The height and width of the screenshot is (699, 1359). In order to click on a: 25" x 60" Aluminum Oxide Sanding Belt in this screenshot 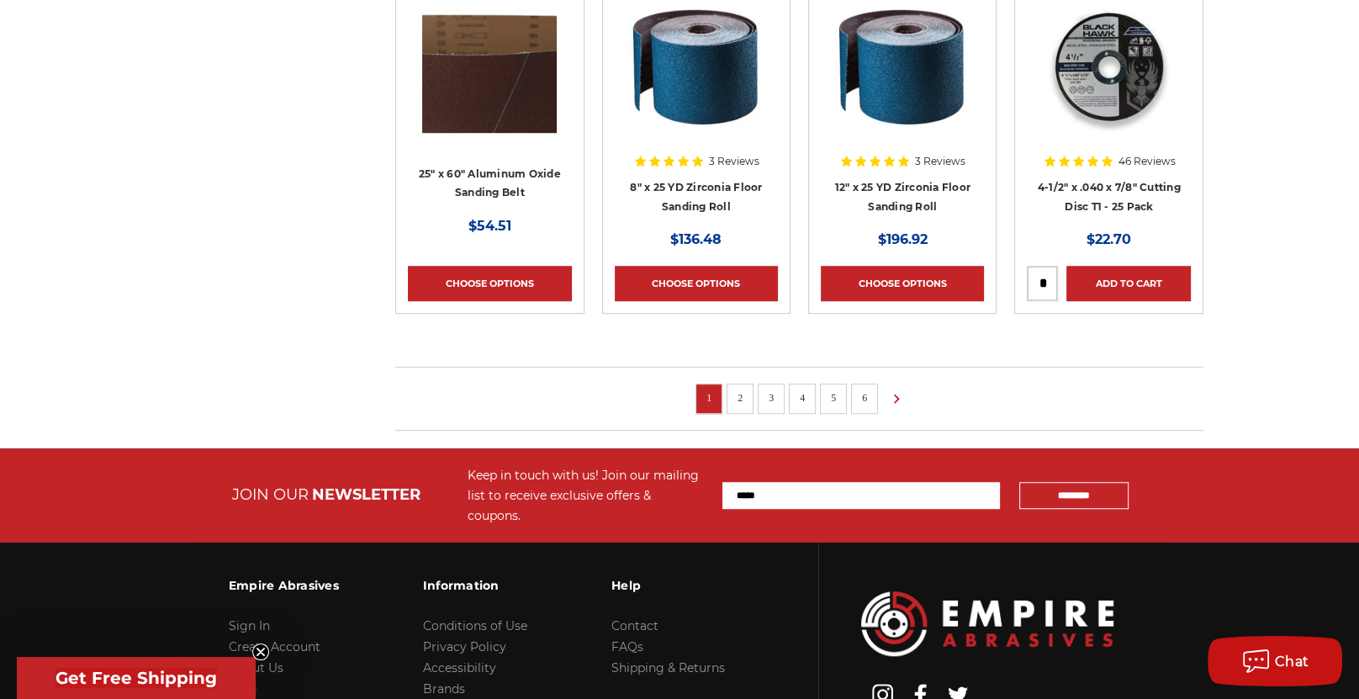, I will do `click(490, 183)`.